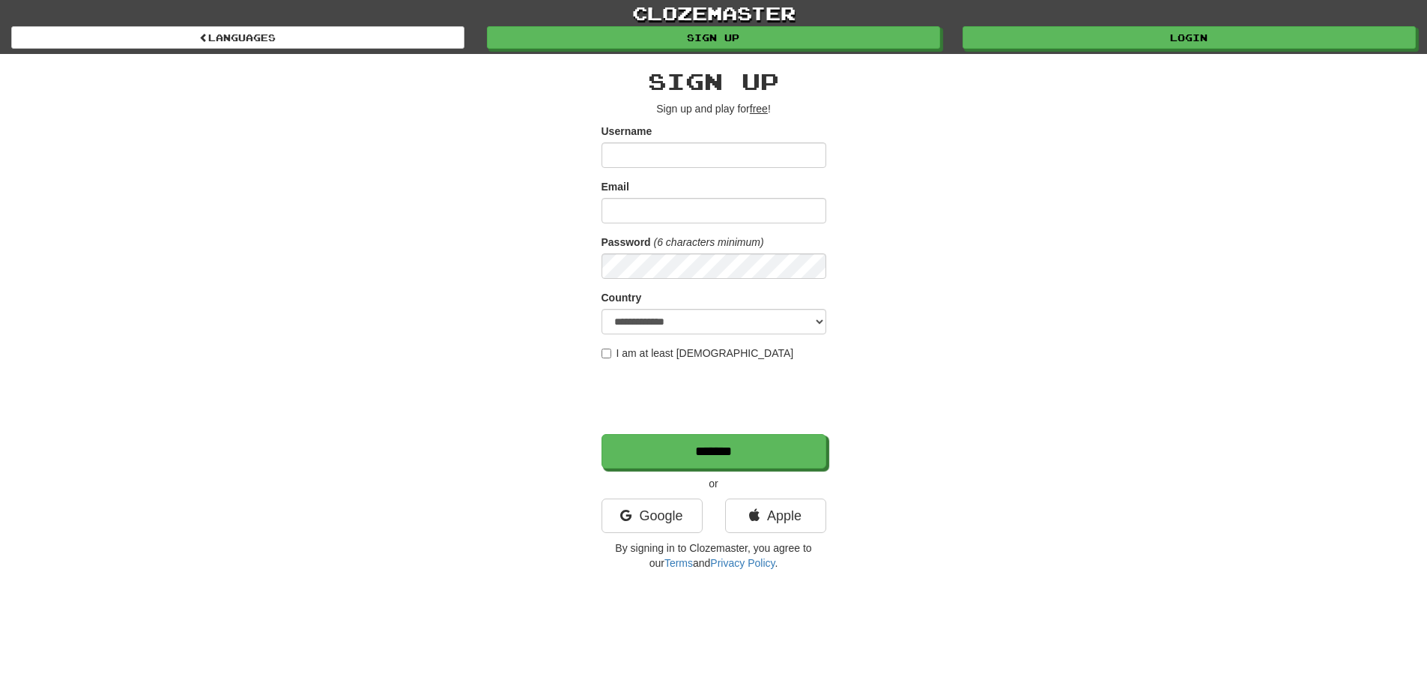  Describe the element at coordinates (759, 109) in the screenshot. I see `u: free` at that location.